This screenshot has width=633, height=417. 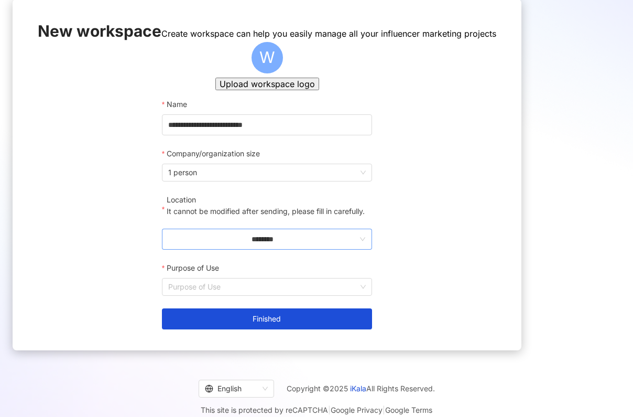 I want to click on div: Location, so click(x=266, y=200).